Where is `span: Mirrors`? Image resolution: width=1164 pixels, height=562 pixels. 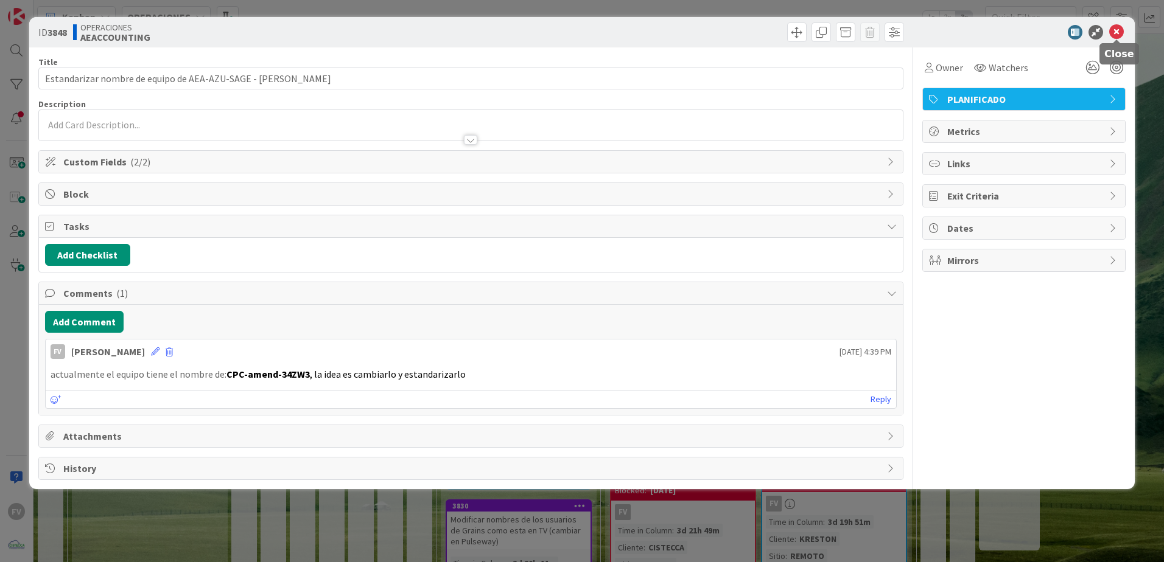 span: Mirrors is located at coordinates (1025, 260).